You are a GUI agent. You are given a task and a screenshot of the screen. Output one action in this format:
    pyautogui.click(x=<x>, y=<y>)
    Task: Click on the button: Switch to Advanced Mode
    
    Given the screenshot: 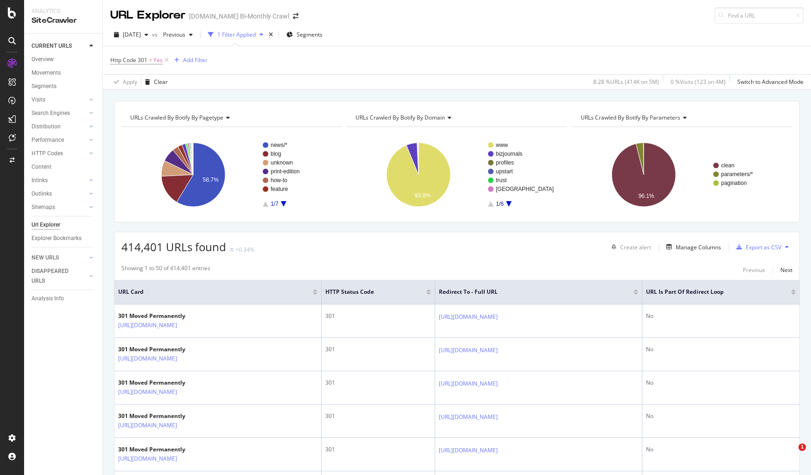 What is the action you would take?
    pyautogui.click(x=769, y=82)
    